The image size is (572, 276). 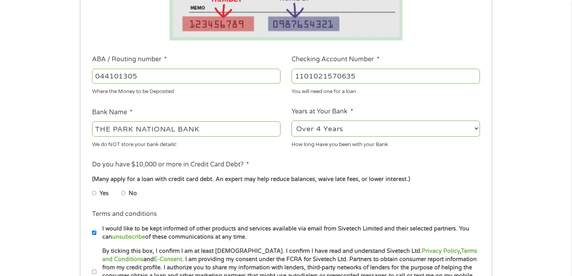 I want to click on a: Privacy Policy, so click(x=440, y=251).